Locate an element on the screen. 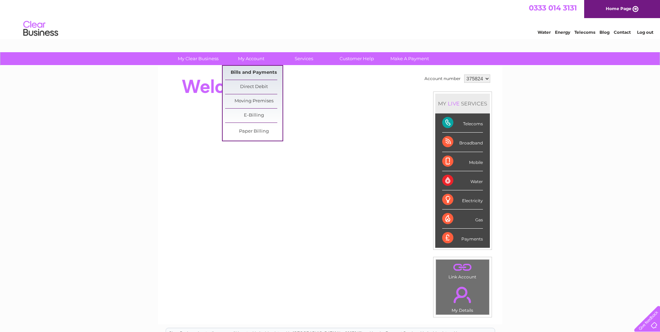 The width and height of the screenshot is (660, 332). div: Telecoms is located at coordinates (463, 123).